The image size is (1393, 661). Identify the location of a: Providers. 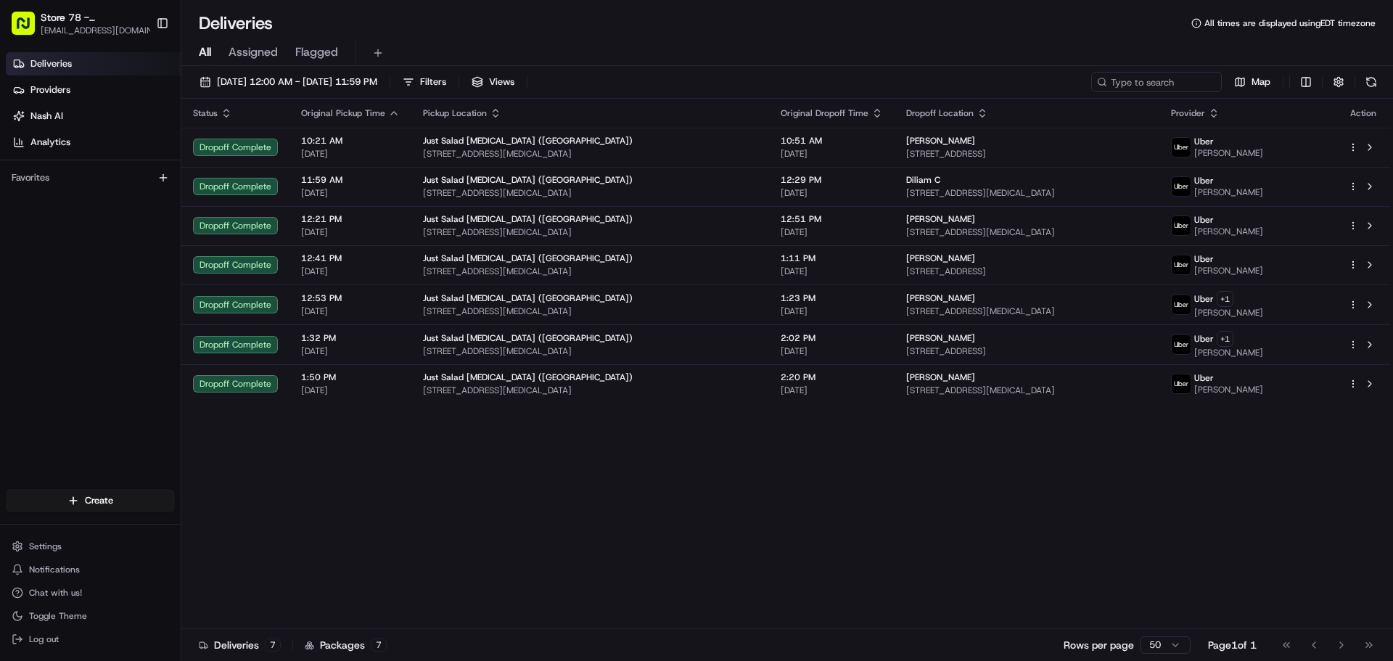
(93, 90).